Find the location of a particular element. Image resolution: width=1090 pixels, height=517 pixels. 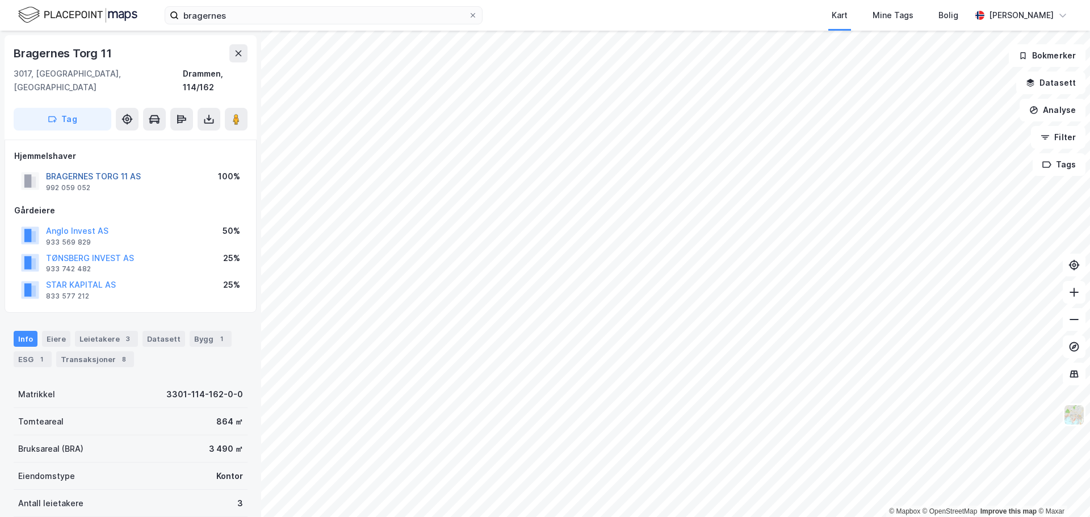

div: Tomteareal is located at coordinates (41, 422).